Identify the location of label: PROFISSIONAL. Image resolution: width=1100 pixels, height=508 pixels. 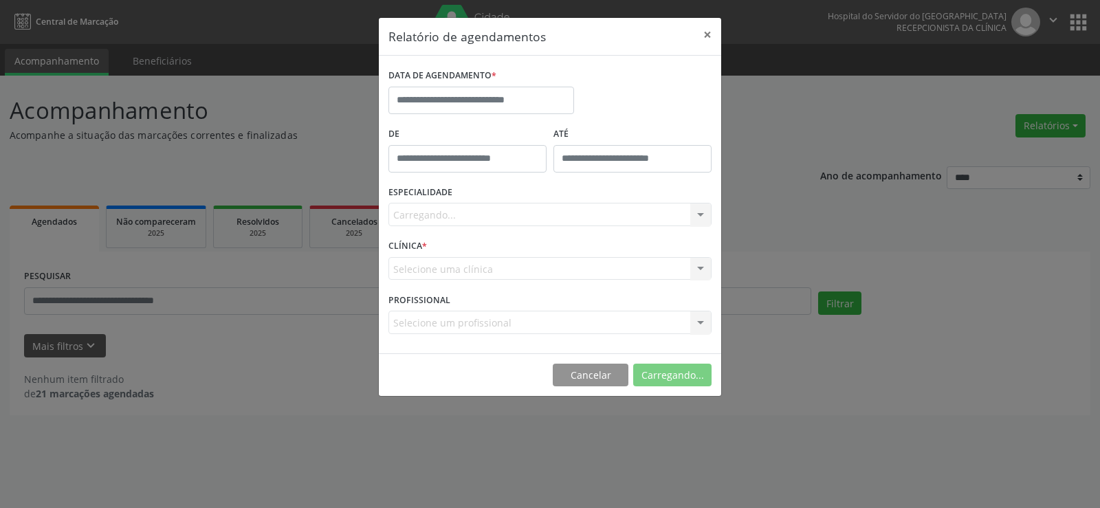
(420, 300).